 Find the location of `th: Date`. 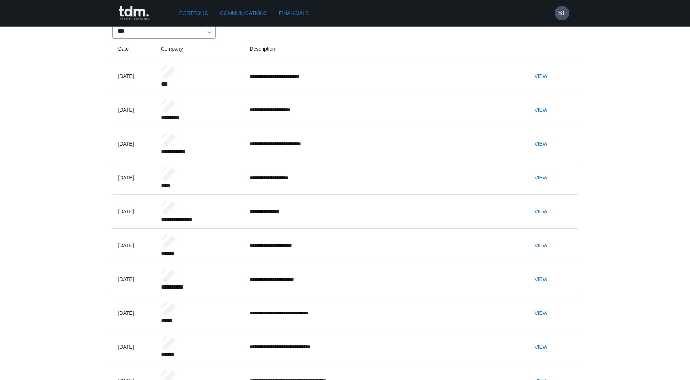

th: Date is located at coordinates (134, 49).